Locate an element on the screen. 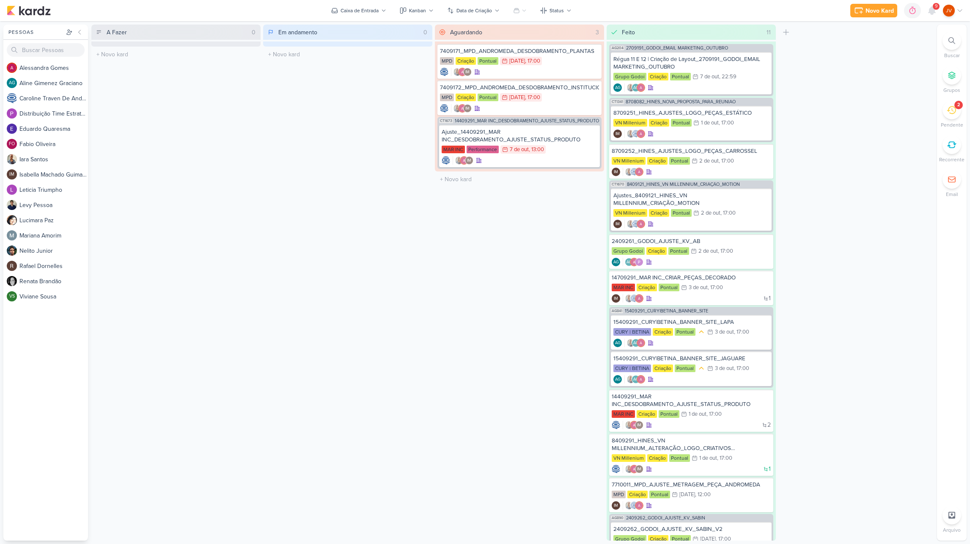 The width and height of the screenshot is (970, 544). div: 2409262_GODOI_AJUSTE_KV_SABIN_V2 is located at coordinates (692, 529).